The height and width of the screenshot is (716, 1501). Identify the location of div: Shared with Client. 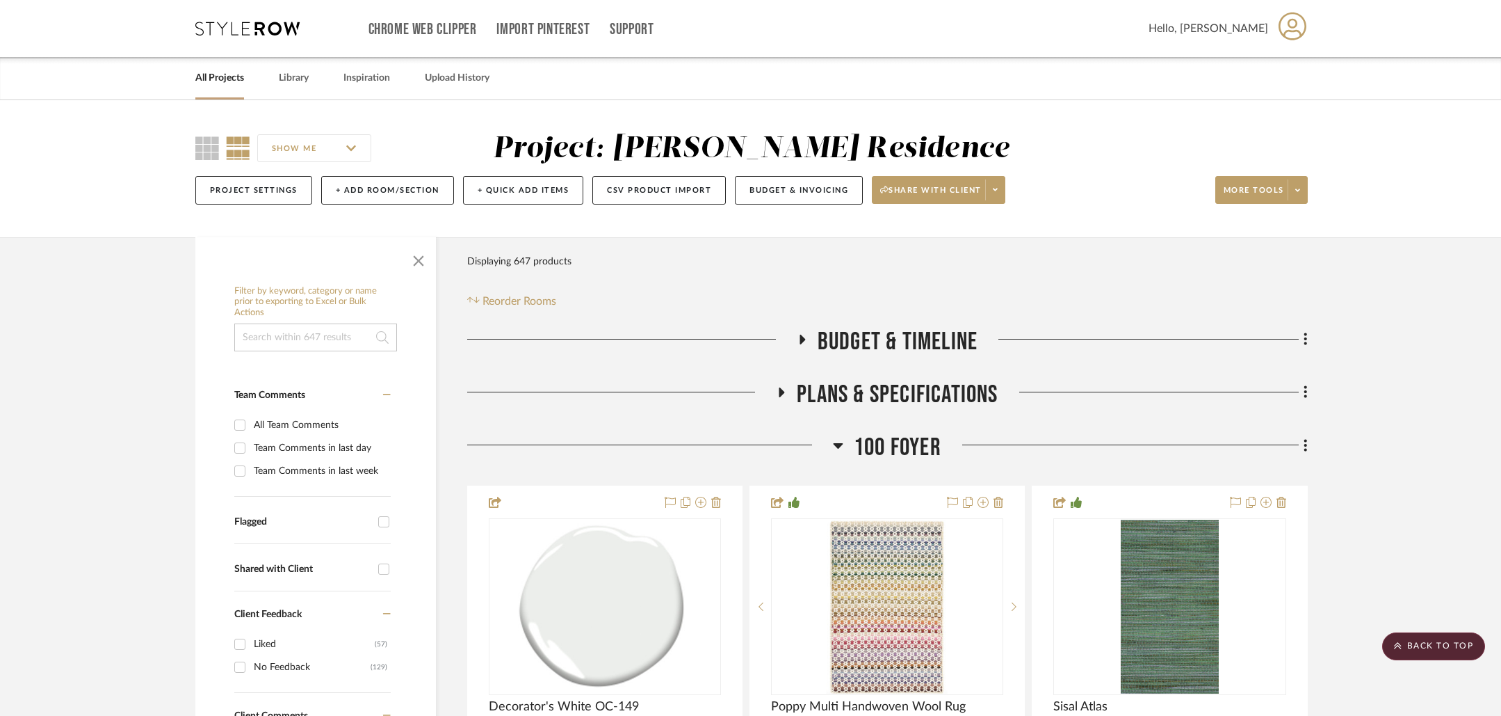
(303, 569).